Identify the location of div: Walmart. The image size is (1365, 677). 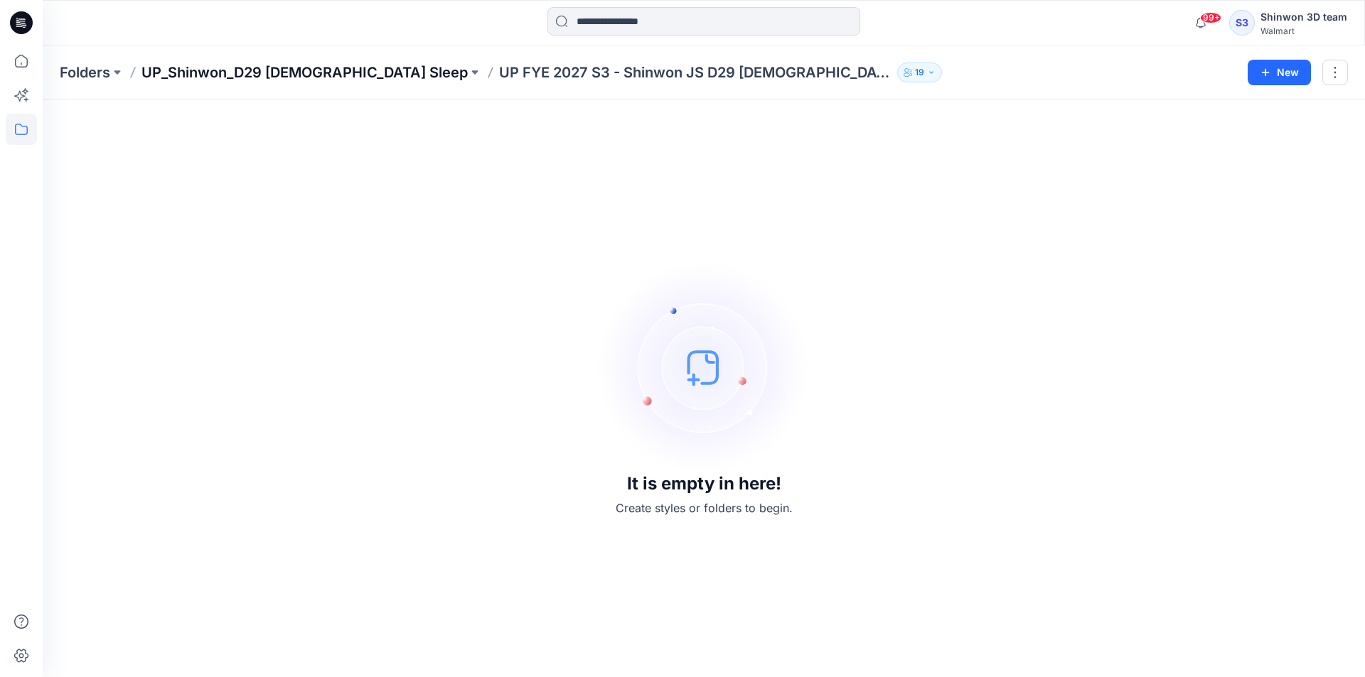
(1303, 31).